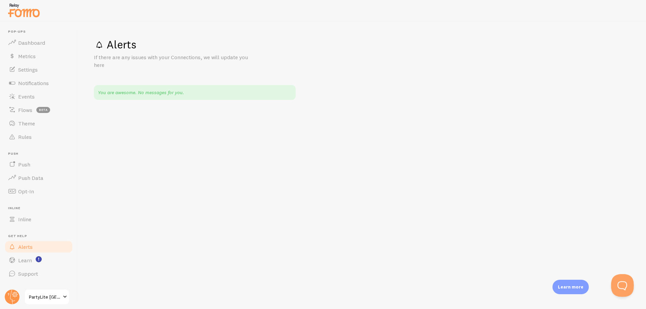 The image size is (646, 309). What do you see at coordinates (39, 178) in the screenshot?
I see `a: Push Data` at bounding box center [39, 178].